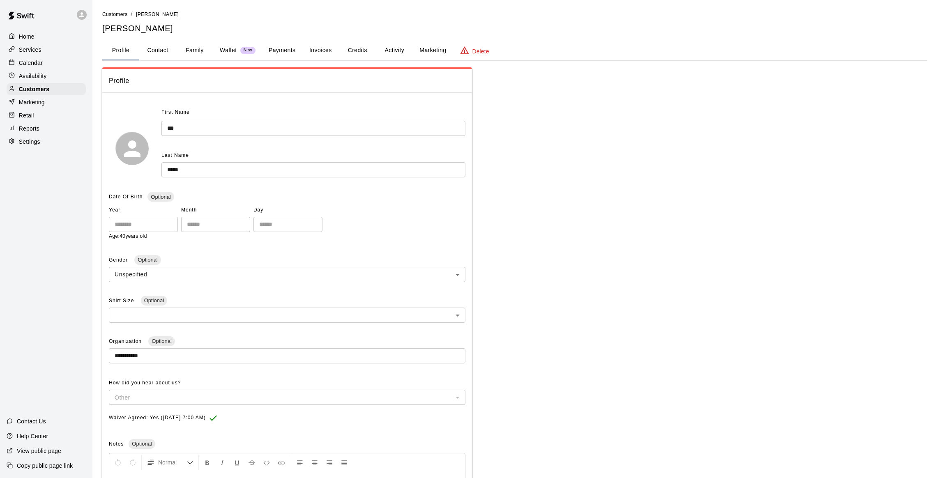 This screenshot has height=478, width=937. I want to click on p: Help Center, so click(32, 436).